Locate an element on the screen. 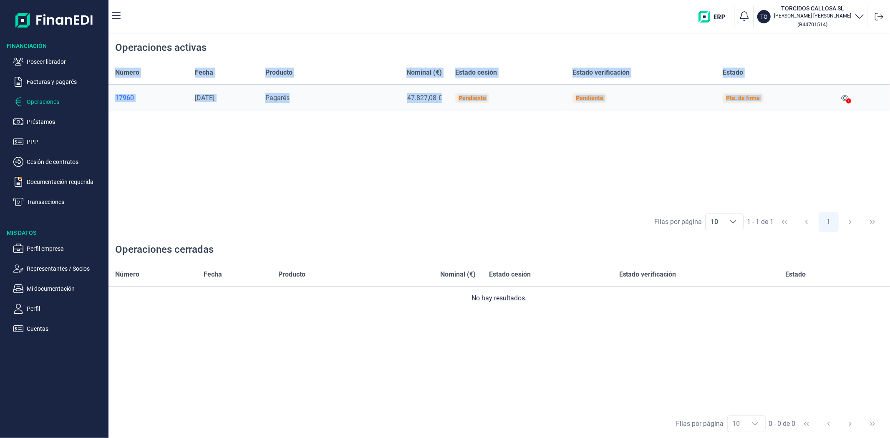  span: 10 is located at coordinates (714, 222).